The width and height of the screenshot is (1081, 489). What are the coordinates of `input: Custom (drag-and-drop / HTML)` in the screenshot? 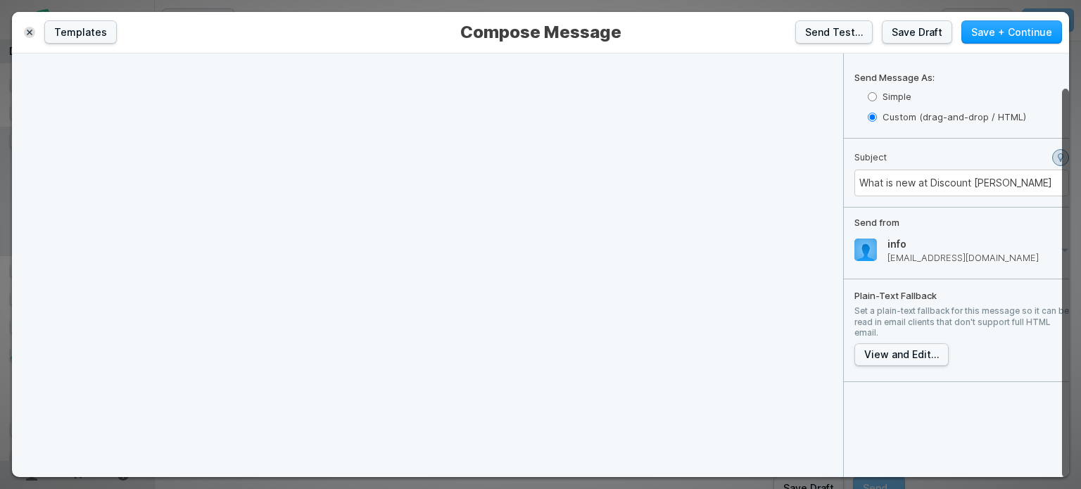 It's located at (872, 117).